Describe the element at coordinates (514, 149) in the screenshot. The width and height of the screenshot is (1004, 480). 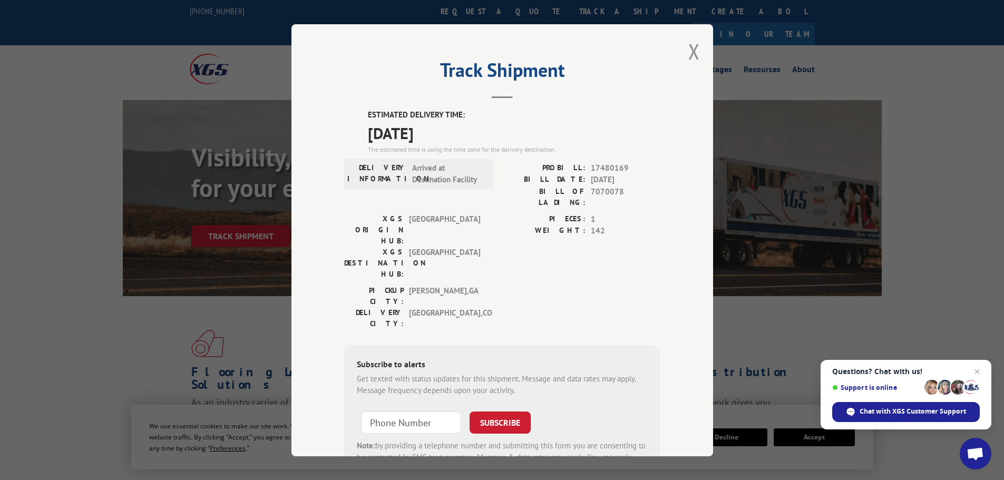
I see `div: The estimated time is using the time zone for the delivery destination.` at that location.